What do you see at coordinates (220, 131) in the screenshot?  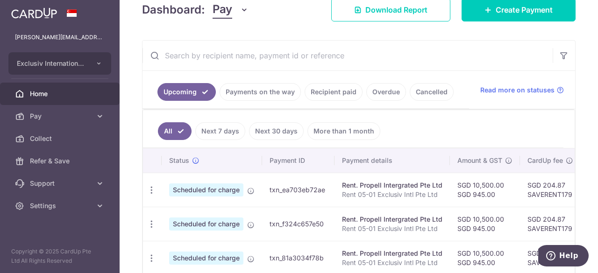 I see `a: Next 7 days` at bounding box center [220, 131].